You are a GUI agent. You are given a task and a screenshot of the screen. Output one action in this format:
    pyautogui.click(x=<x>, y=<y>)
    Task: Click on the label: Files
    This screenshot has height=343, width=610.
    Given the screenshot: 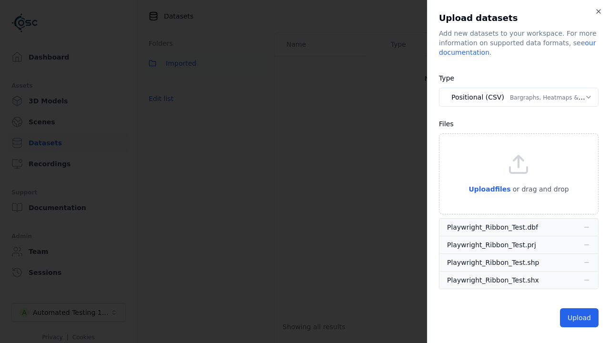 What is the action you would take?
    pyautogui.click(x=446, y=124)
    